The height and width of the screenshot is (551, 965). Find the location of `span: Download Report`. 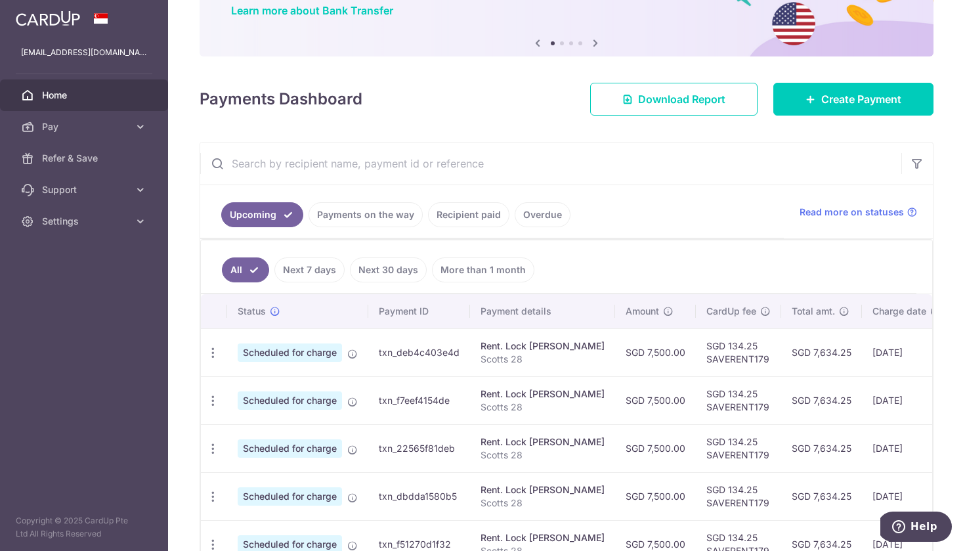

span: Download Report is located at coordinates (681, 99).